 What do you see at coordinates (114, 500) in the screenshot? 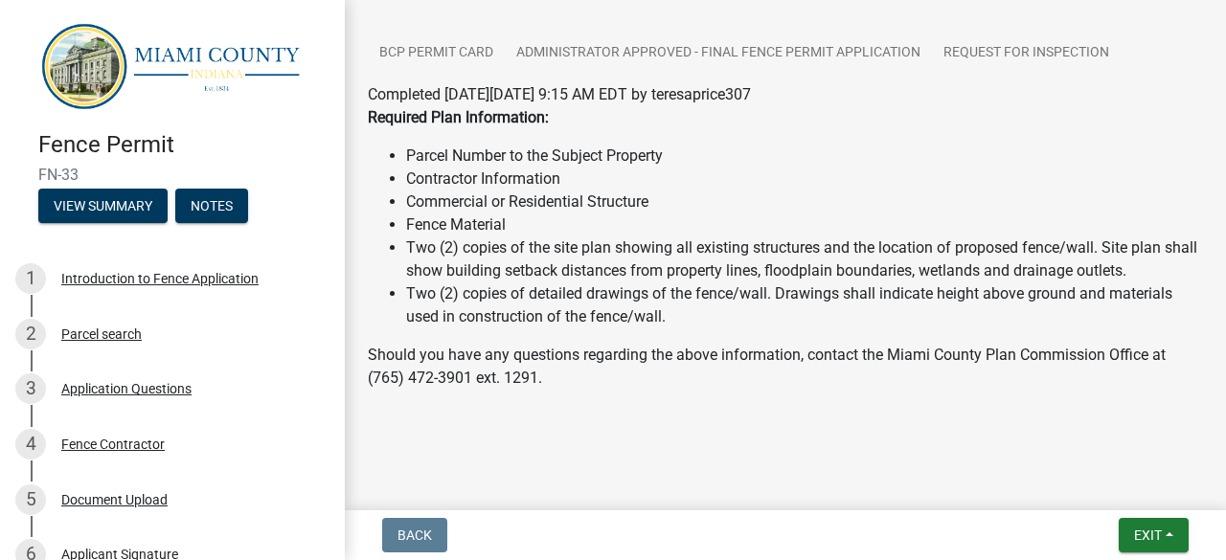
I see `div: Document Upload` at bounding box center [114, 500].